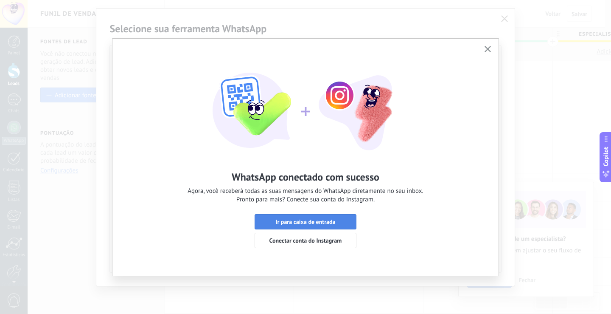 Image resolution: width=611 pixels, height=314 pixels. Describe the element at coordinates (306, 102) in the screenshot. I see `img: wa-lite-feat-instagram-success.png` at that location.